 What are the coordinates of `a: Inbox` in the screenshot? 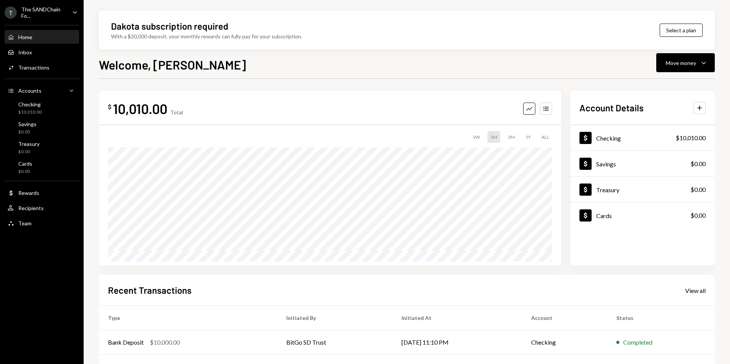 It's located at (42, 52).